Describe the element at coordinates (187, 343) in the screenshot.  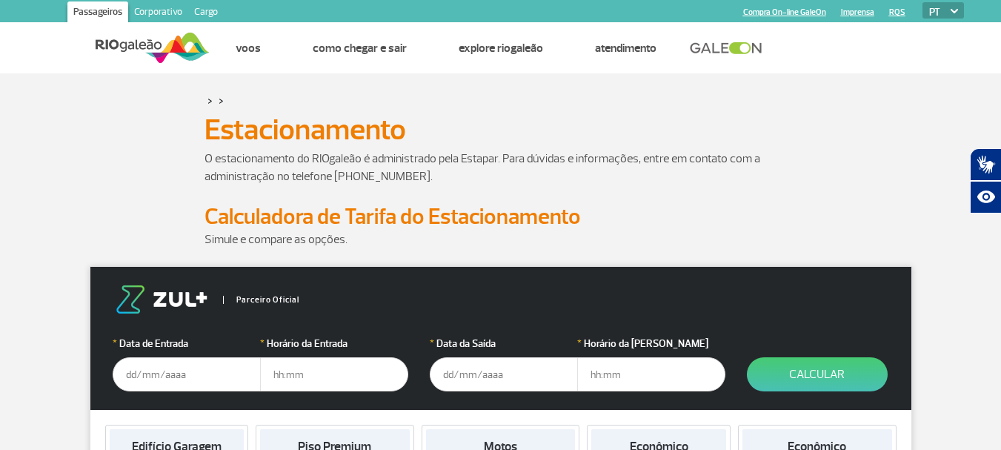
I see `label: Data de Entrada` at that location.